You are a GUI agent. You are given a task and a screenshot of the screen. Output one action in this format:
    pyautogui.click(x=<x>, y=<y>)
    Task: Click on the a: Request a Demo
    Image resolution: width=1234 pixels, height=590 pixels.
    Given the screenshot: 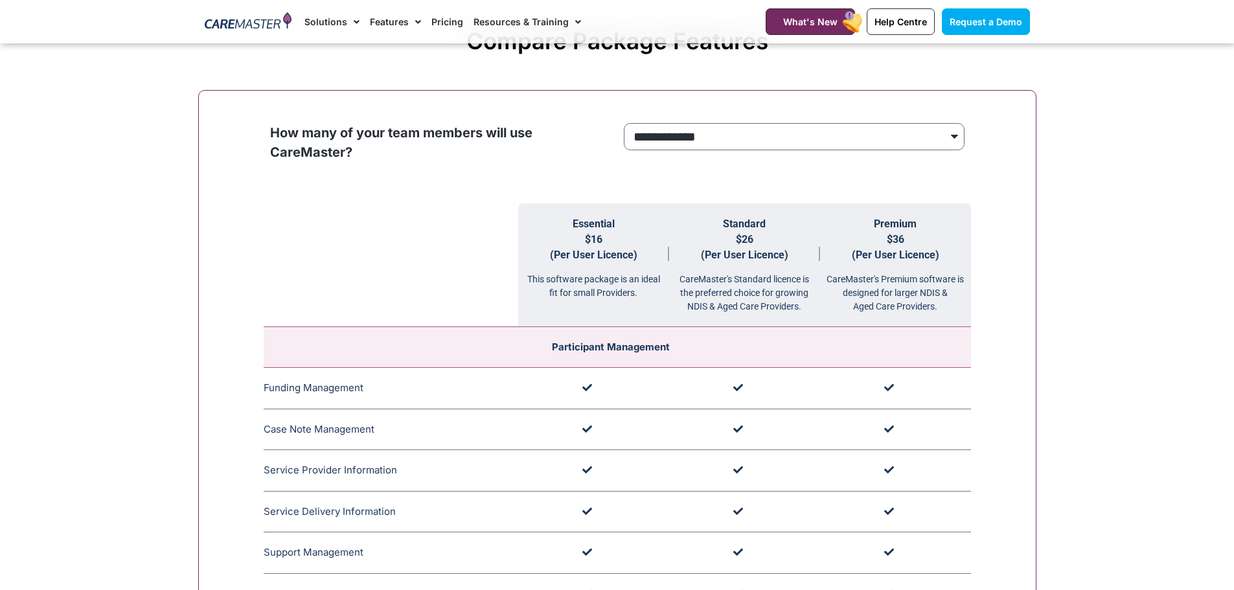 What is the action you would take?
    pyautogui.click(x=986, y=21)
    